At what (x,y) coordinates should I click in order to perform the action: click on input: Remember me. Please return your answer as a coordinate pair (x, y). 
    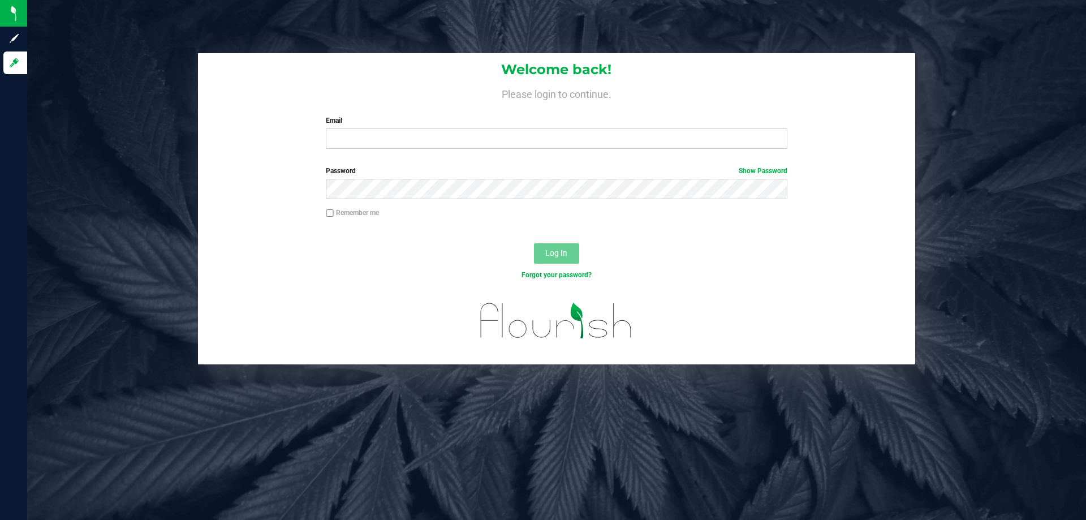
    Looking at the image, I should click on (330, 213).